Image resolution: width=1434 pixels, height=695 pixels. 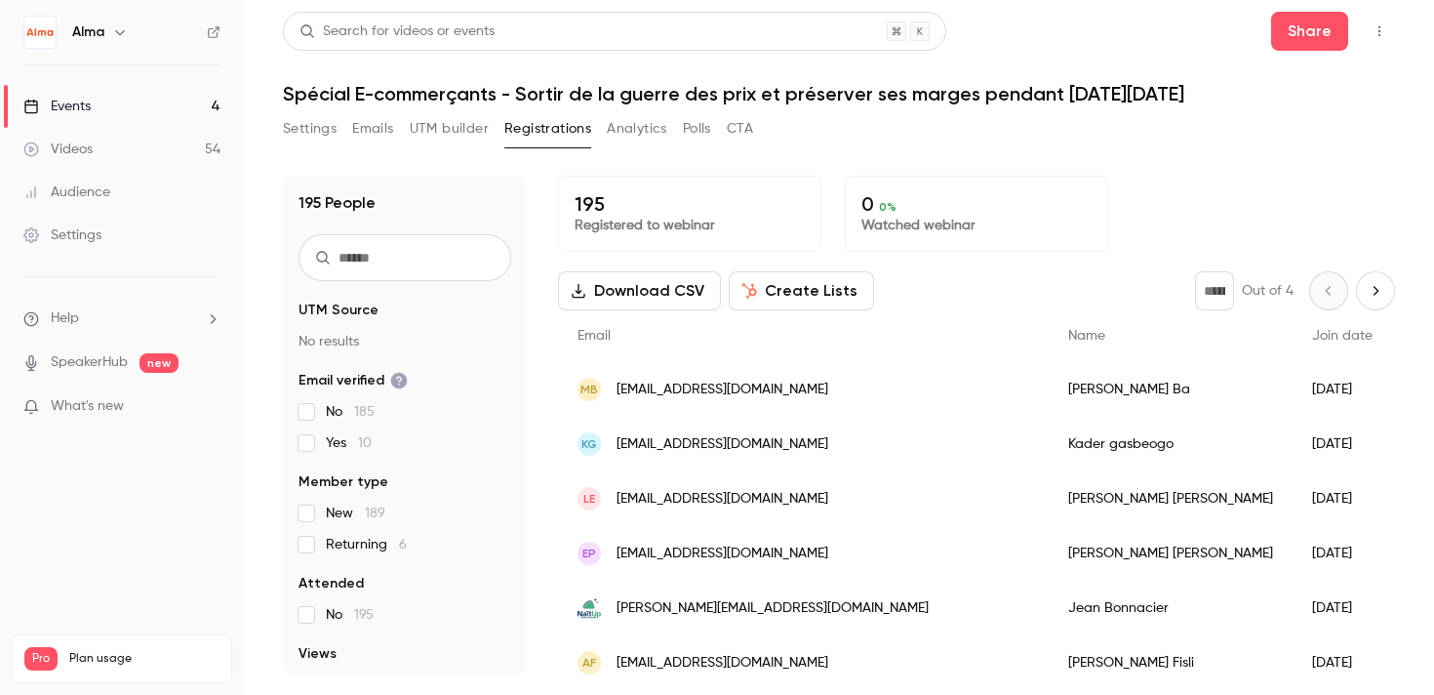 I want to click on h6: Alma, so click(x=88, y=32).